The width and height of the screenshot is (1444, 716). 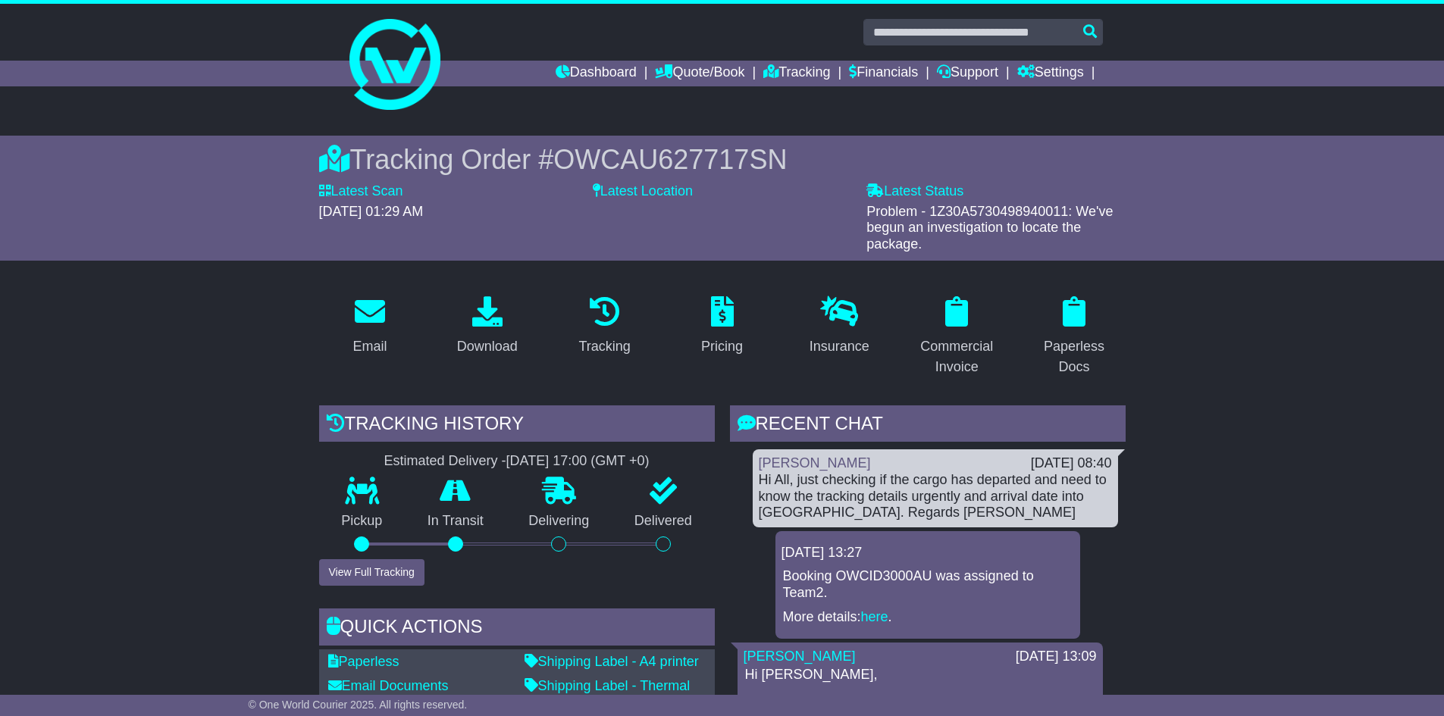 What do you see at coordinates (839, 327) in the screenshot?
I see `a: Insurance` at bounding box center [839, 327].